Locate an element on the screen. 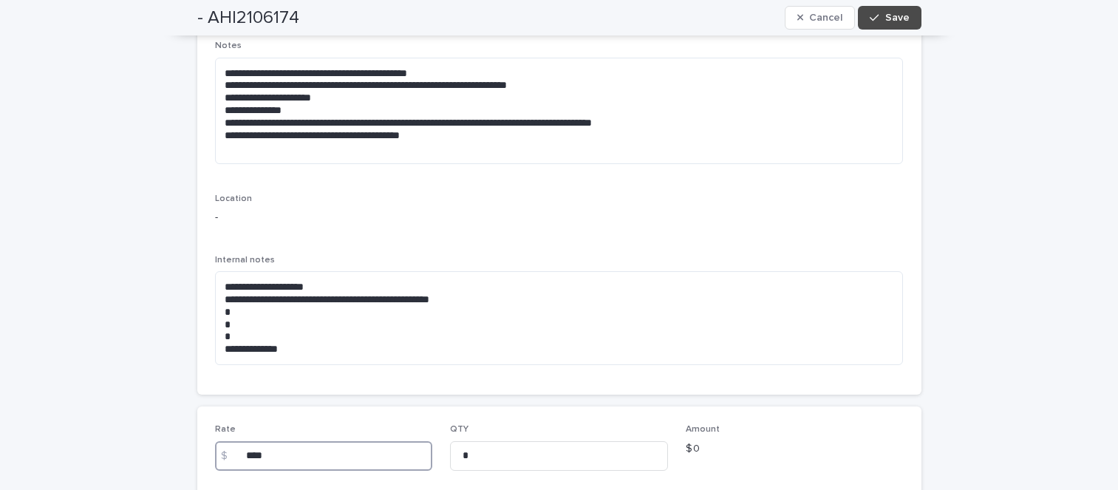 The width and height of the screenshot is (1118, 490). p: $ 0 is located at coordinates (794, 448).